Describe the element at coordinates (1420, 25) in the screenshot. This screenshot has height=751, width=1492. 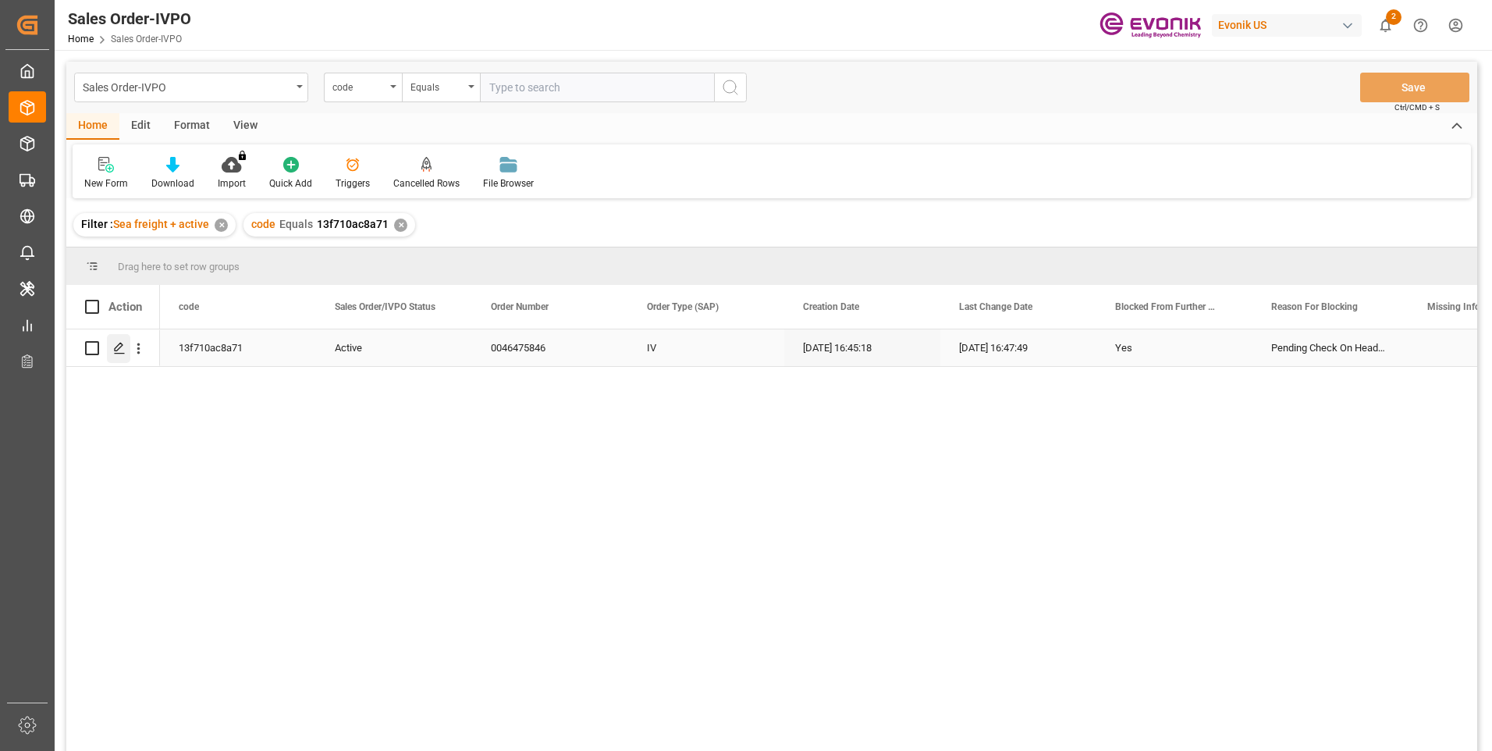
I see `button: Help Center` at that location.